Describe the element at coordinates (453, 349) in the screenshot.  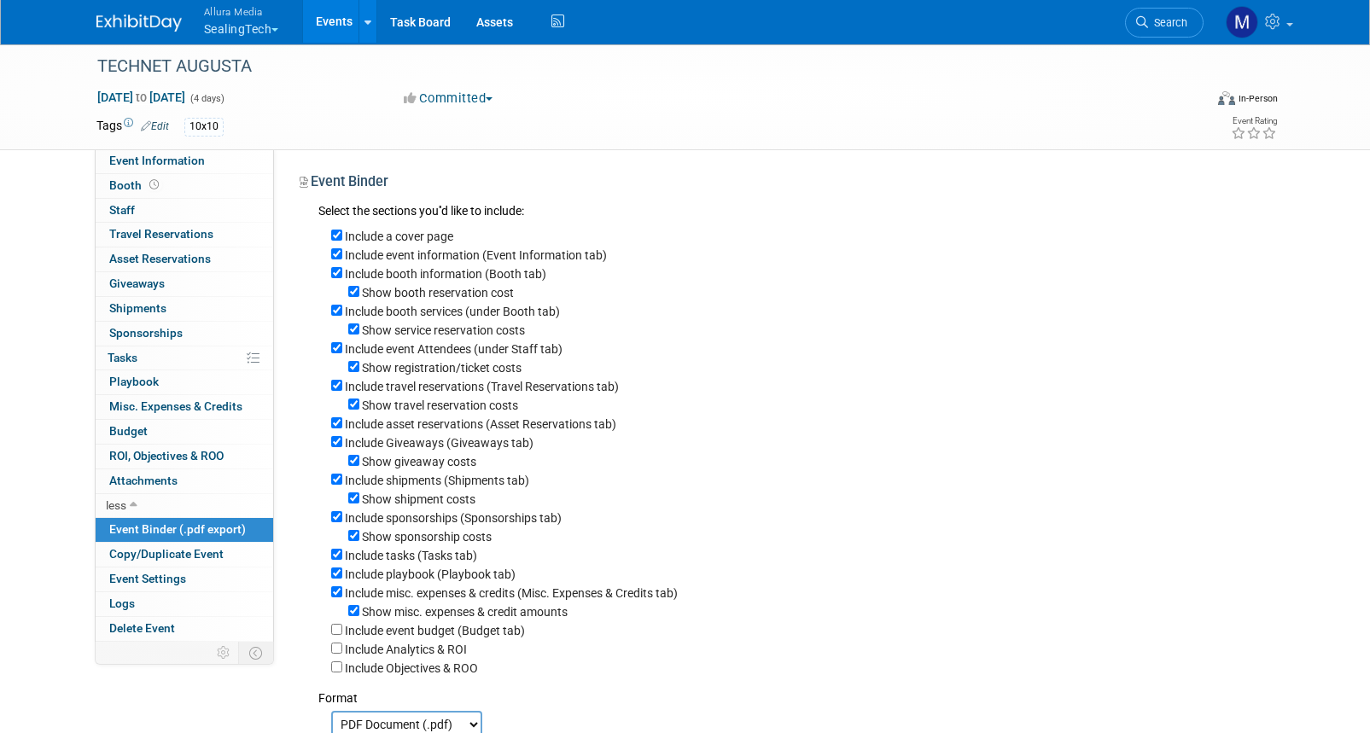
I see `label: Include event Attendees (under Staff tab)` at that location.